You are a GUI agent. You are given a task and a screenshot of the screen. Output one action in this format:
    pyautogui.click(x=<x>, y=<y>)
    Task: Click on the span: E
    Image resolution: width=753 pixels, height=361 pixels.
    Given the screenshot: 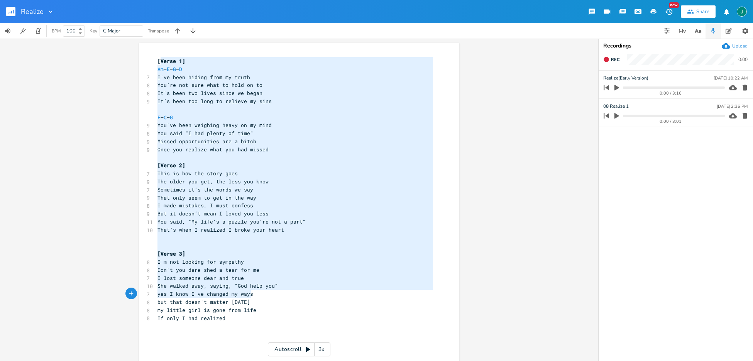 What is the action you would take?
    pyautogui.click(x=168, y=69)
    